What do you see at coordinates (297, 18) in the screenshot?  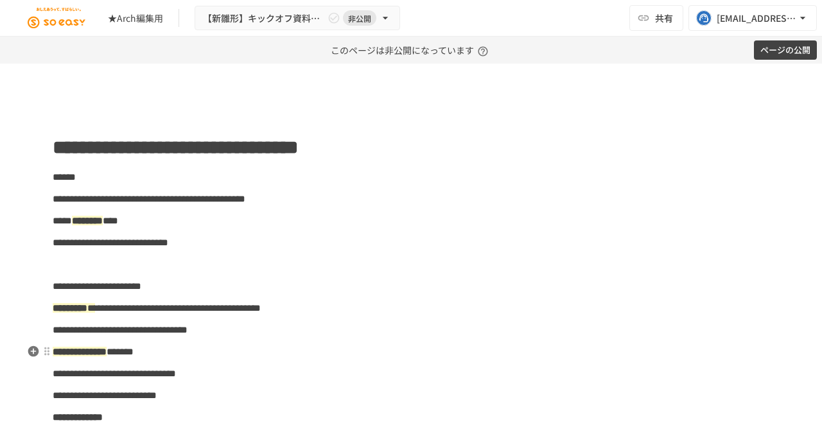 I see `button: 【新雛形】キックオフ資料 これを更新非公開` at bounding box center [297, 18].